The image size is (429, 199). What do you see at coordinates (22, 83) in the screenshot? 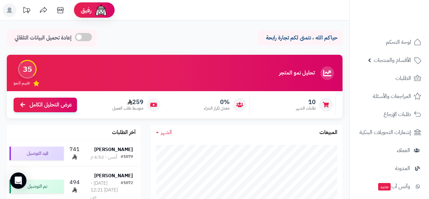
I see `span: تقييم النمو` at bounding box center [22, 83].